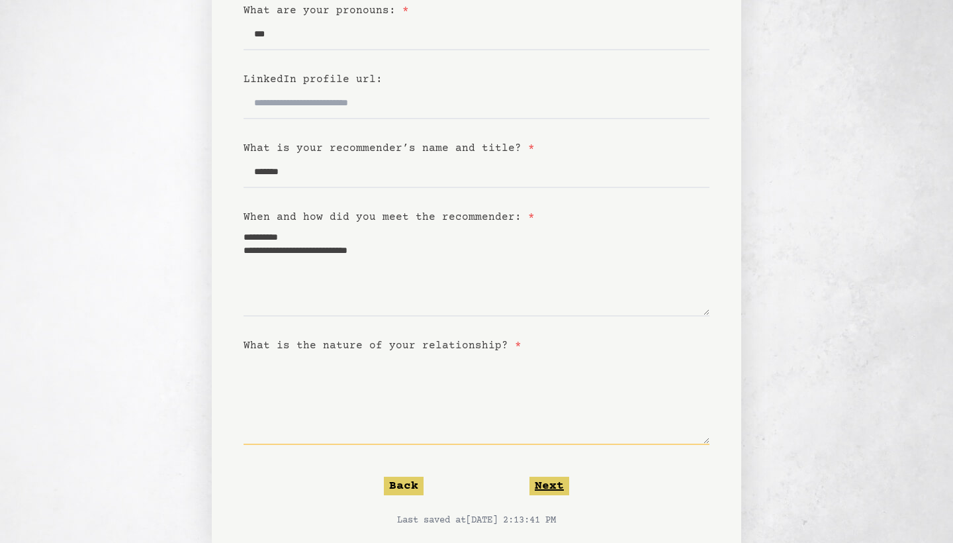 The width and height of the screenshot is (953, 543). What do you see at coordinates (326, 11) in the screenshot?
I see `label: What are your pronouns:` at bounding box center [326, 11].